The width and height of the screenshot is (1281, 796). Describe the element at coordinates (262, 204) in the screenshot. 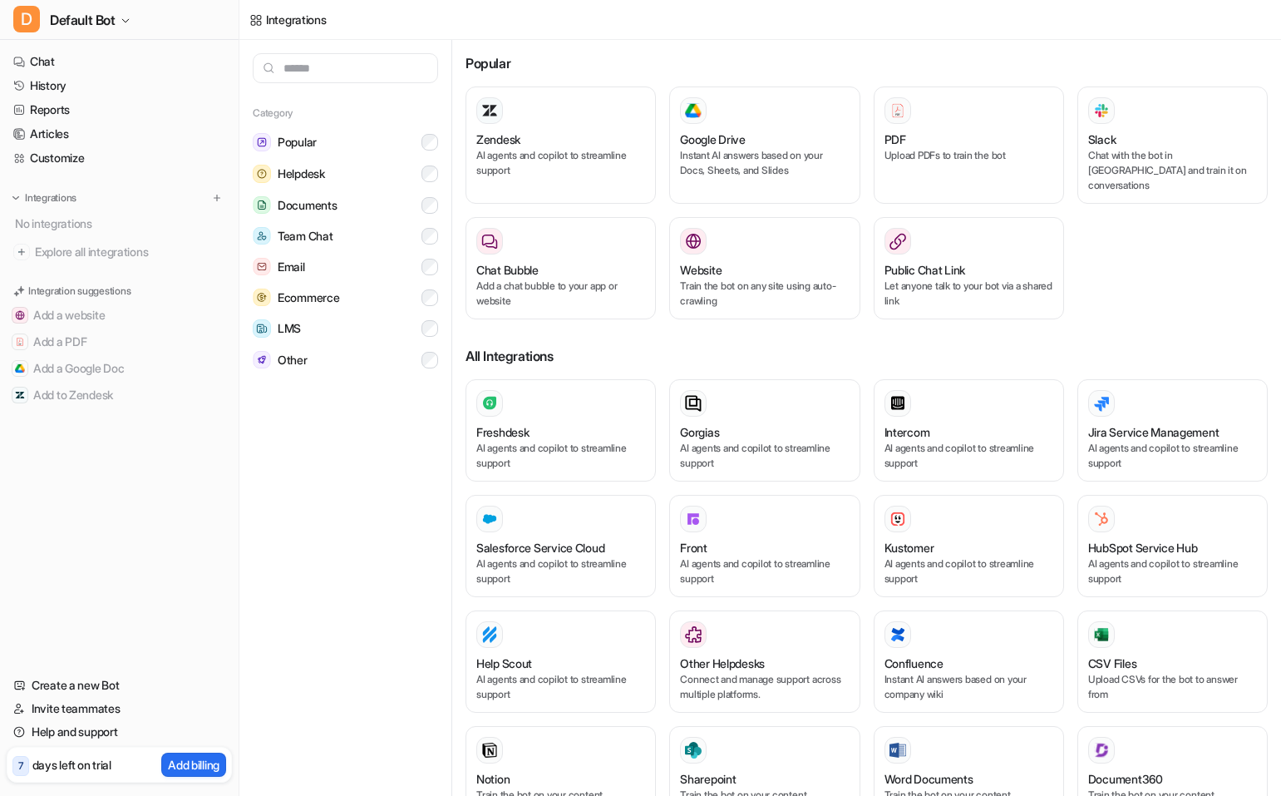

I see `img: Documents` at that location.